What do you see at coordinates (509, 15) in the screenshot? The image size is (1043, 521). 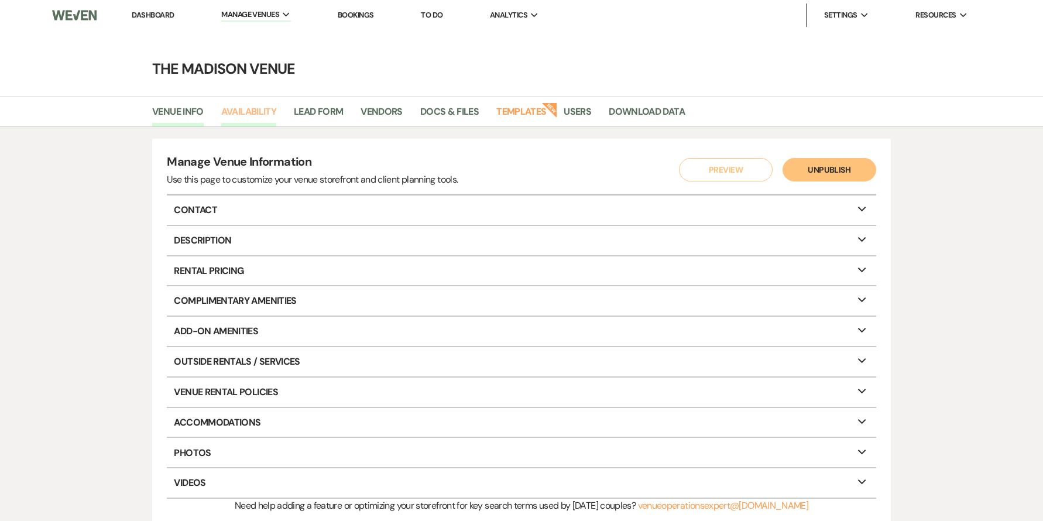 I see `span: Analytics` at bounding box center [509, 15].